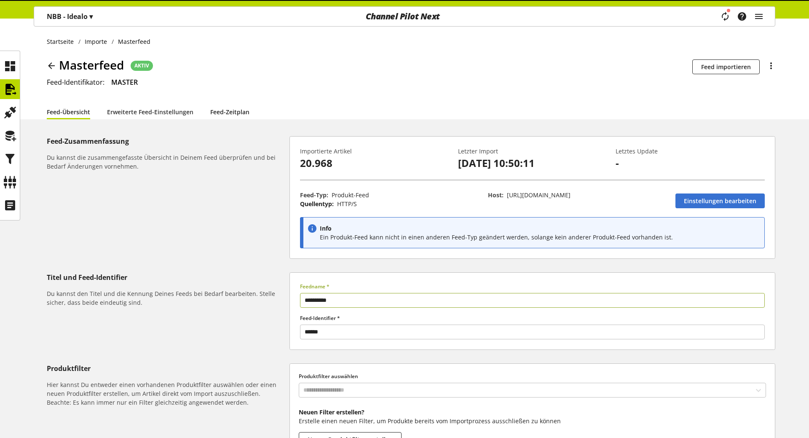 The width and height of the screenshot is (809, 438). I want to click on p: Letztes Update, so click(690, 151).